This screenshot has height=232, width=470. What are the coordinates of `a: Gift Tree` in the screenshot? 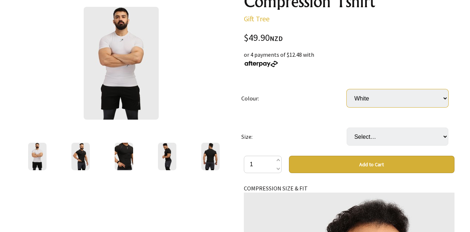 It's located at (257, 18).